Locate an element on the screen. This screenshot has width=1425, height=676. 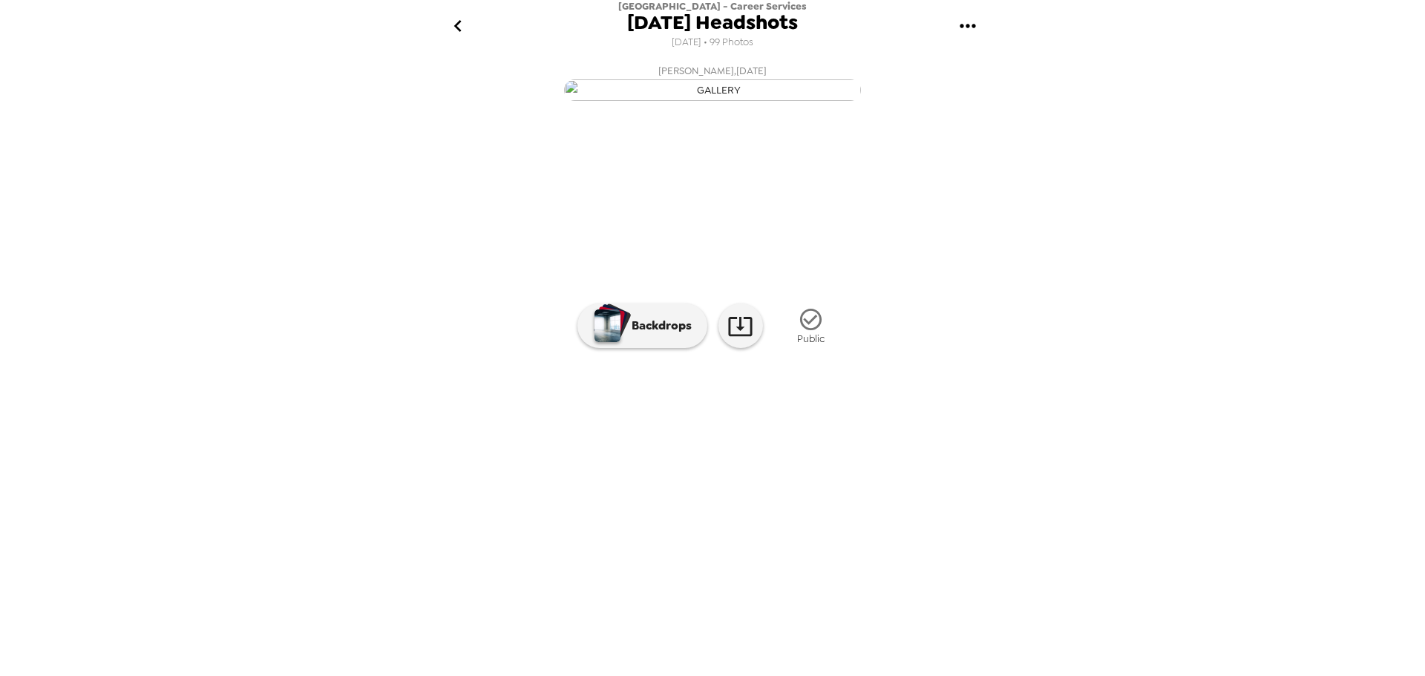
button: gallery menu is located at coordinates (967, 26).